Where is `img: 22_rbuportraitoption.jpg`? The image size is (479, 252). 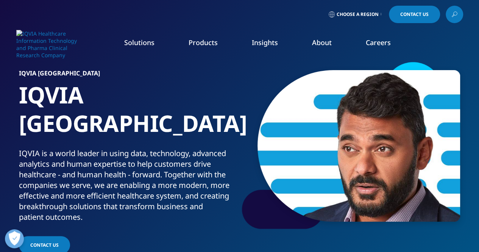
img: 22_rbuportraitoption.jpg is located at coordinates (358, 146).